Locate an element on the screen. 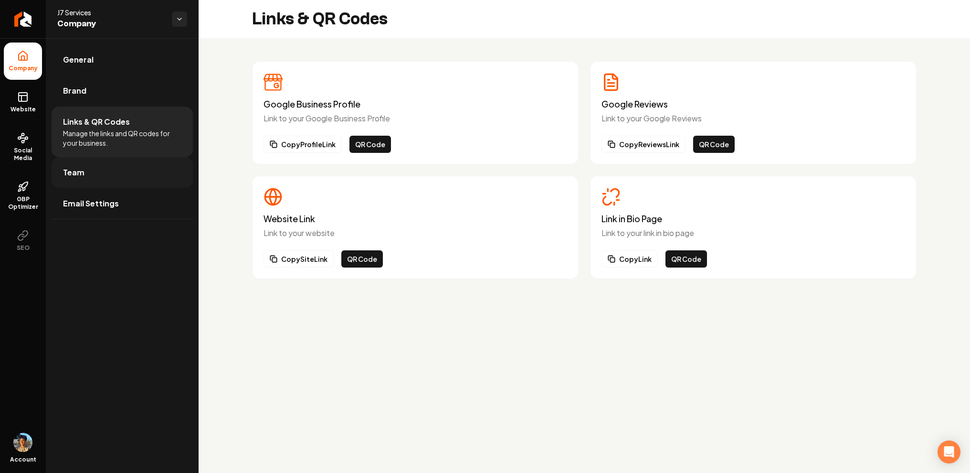  a: Social Media is located at coordinates (23, 147).